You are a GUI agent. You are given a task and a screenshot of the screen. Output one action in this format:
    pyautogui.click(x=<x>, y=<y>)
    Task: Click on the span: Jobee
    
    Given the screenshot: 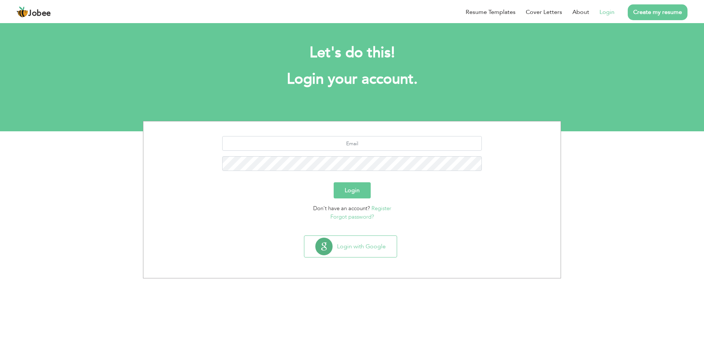 What is the action you would take?
    pyautogui.click(x=40, y=14)
    